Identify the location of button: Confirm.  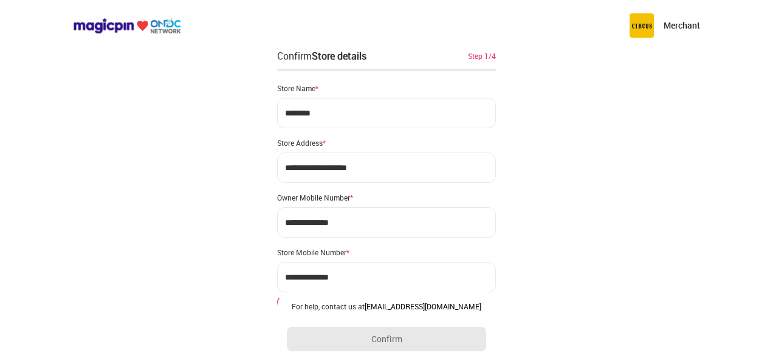
(387, 339).